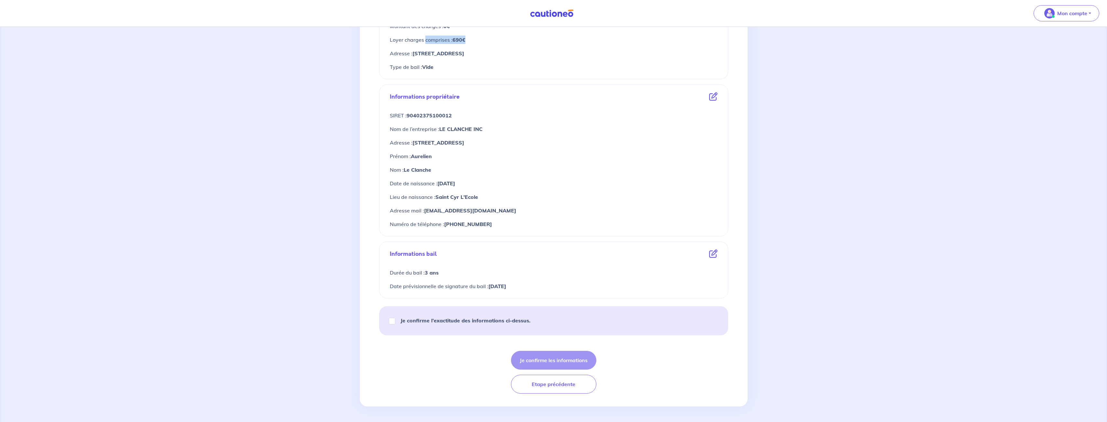 Image resolution: width=1107 pixels, height=422 pixels. What do you see at coordinates (554, 156) in the screenshot?
I see `p: Prénom :` at bounding box center [554, 156].